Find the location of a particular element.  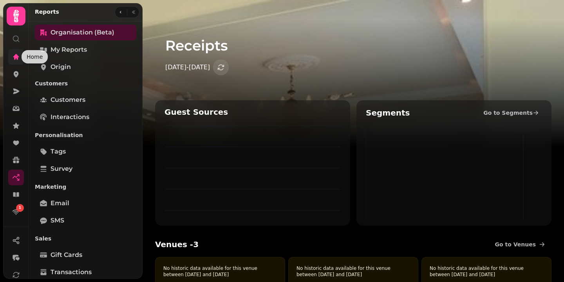

div: Home is located at coordinates (34, 57).